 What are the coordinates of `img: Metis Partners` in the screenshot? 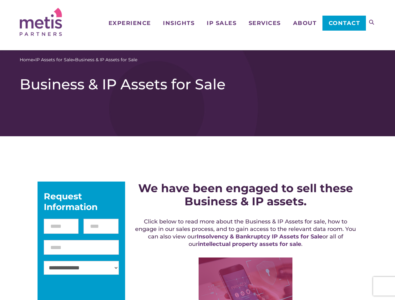 It's located at (41, 22).